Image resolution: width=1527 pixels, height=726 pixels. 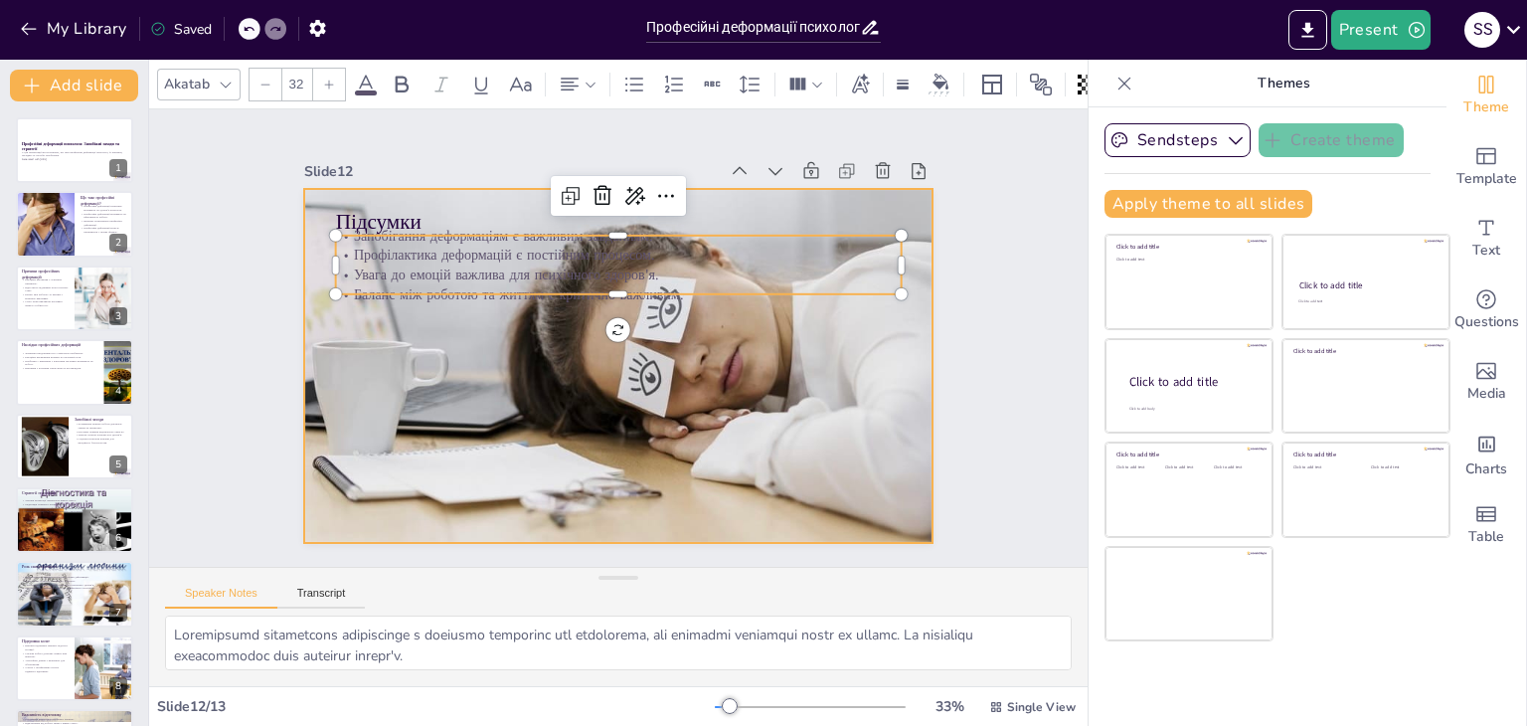 What do you see at coordinates (221, 598) in the screenshot?
I see `button: Speaker Notes` at bounding box center [221, 598].